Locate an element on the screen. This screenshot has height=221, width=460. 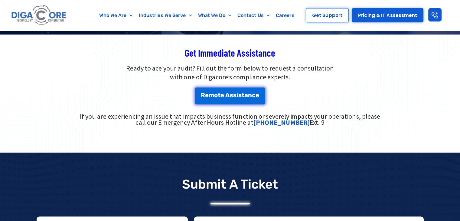
a: Get Support is located at coordinates (327, 15).